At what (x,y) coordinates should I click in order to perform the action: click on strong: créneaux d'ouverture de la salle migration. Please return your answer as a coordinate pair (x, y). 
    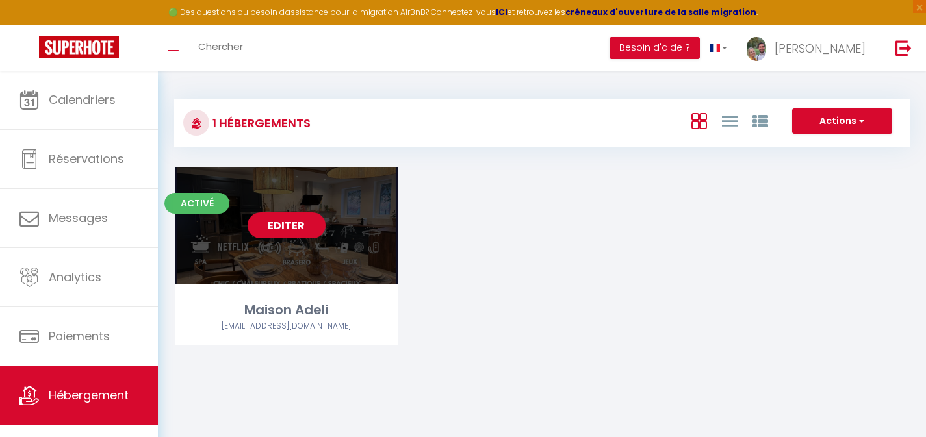
    Looking at the image, I should click on (661, 12).